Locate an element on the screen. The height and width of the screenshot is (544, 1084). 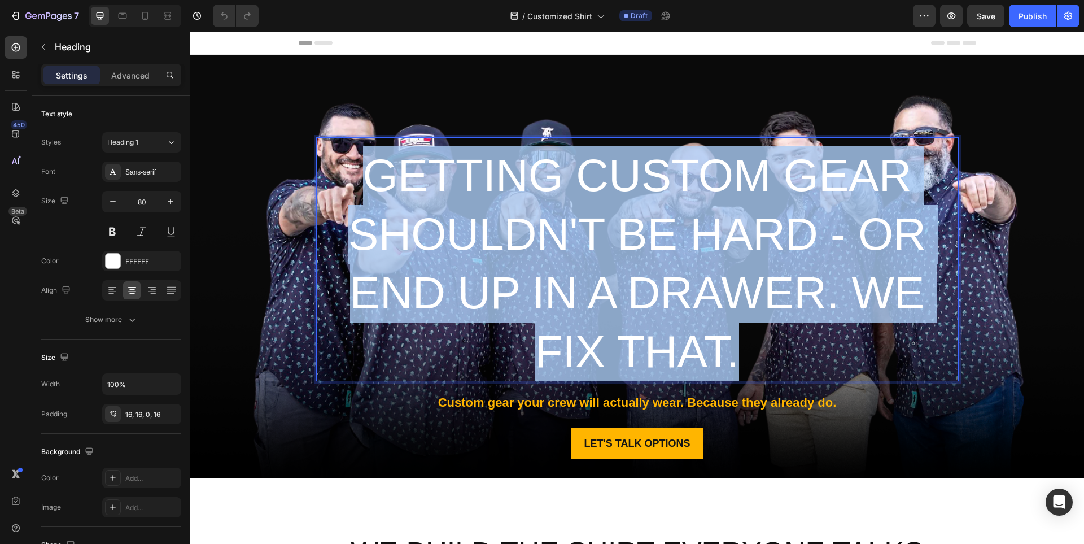
button: Show more is located at coordinates (111, 320).